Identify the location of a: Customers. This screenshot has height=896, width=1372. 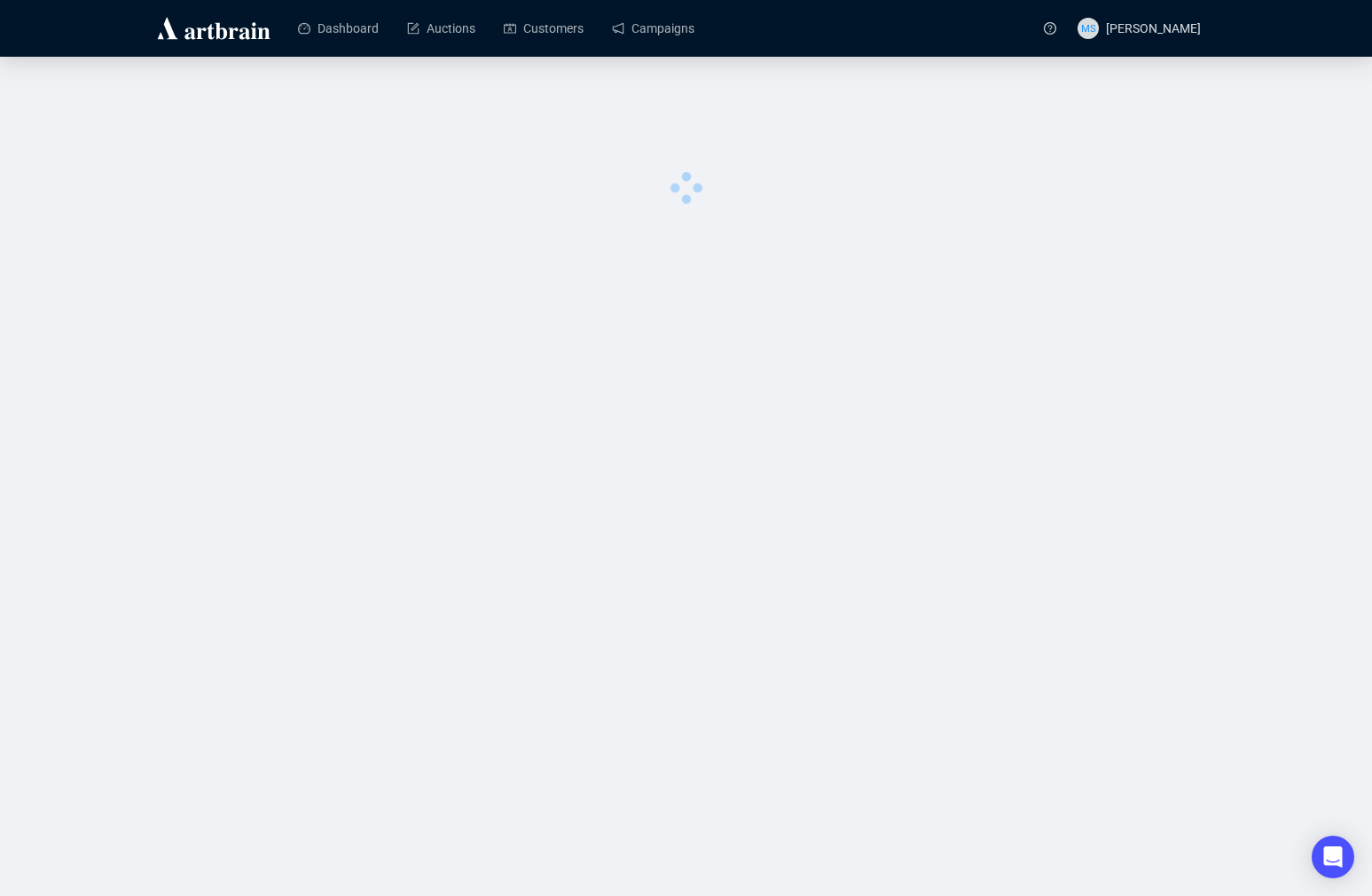
(544, 29).